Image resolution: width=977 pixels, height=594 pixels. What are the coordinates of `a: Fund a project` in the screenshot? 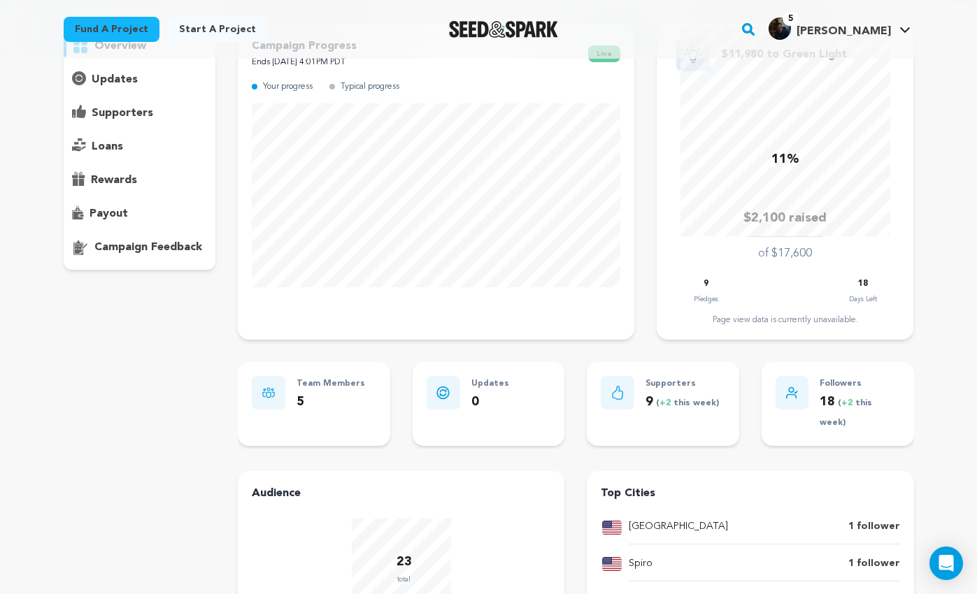 It's located at (111, 29).